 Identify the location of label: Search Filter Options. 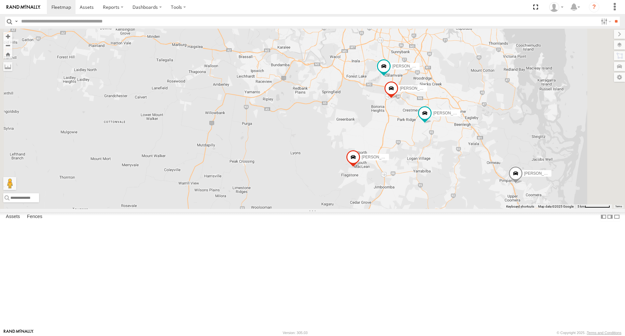
(605, 21).